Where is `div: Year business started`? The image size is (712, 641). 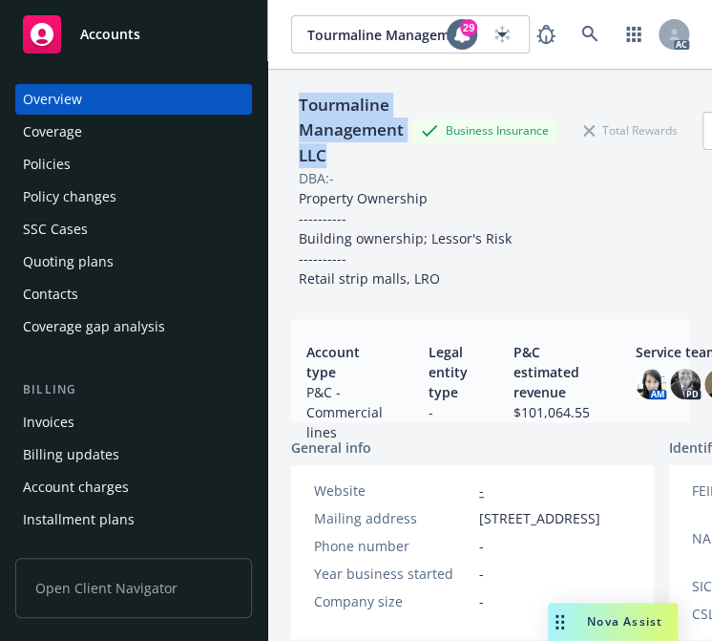 div: Year business started is located at coordinates (393, 573).